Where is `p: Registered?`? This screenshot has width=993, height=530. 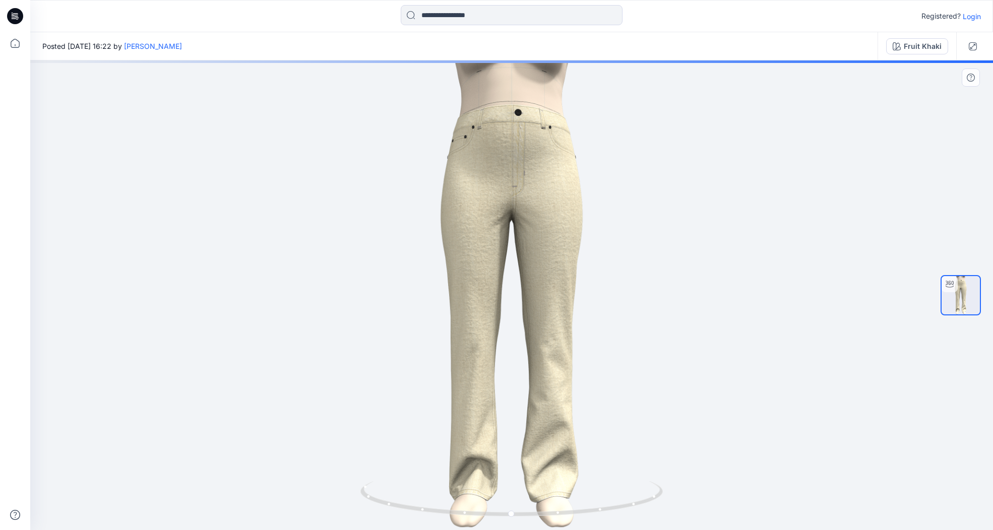
p: Registered? is located at coordinates (941, 16).